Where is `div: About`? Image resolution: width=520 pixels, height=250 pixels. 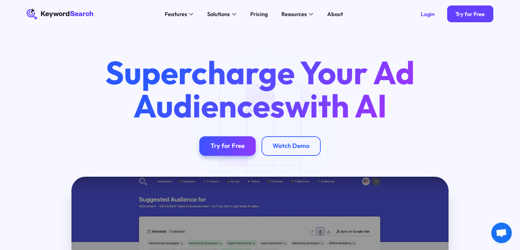 div: About is located at coordinates (335, 14).